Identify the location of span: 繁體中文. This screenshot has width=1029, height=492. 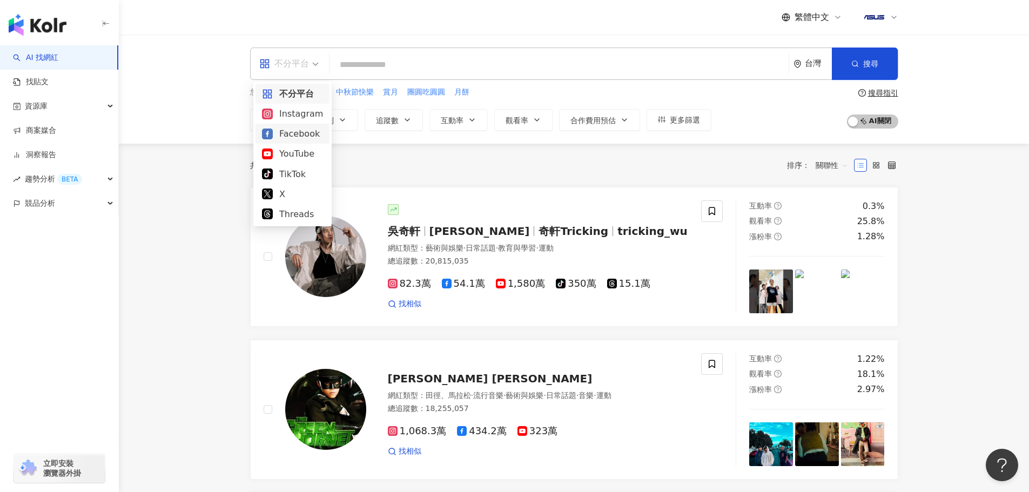
(812, 17).